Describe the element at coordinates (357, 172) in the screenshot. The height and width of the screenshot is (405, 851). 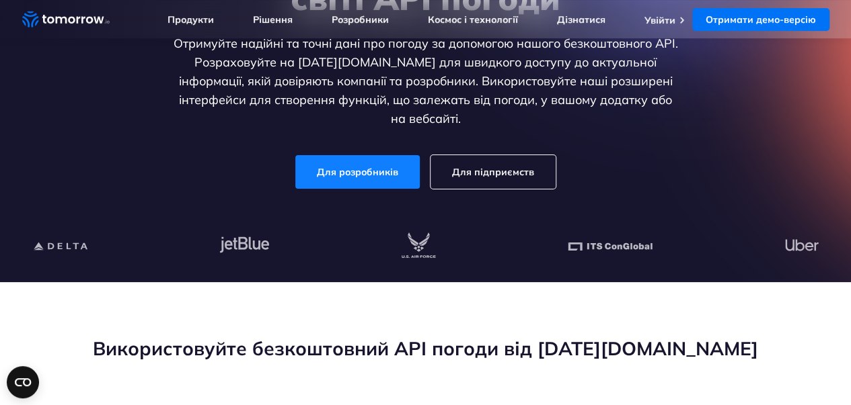
I see `font: Для розробників` at that location.